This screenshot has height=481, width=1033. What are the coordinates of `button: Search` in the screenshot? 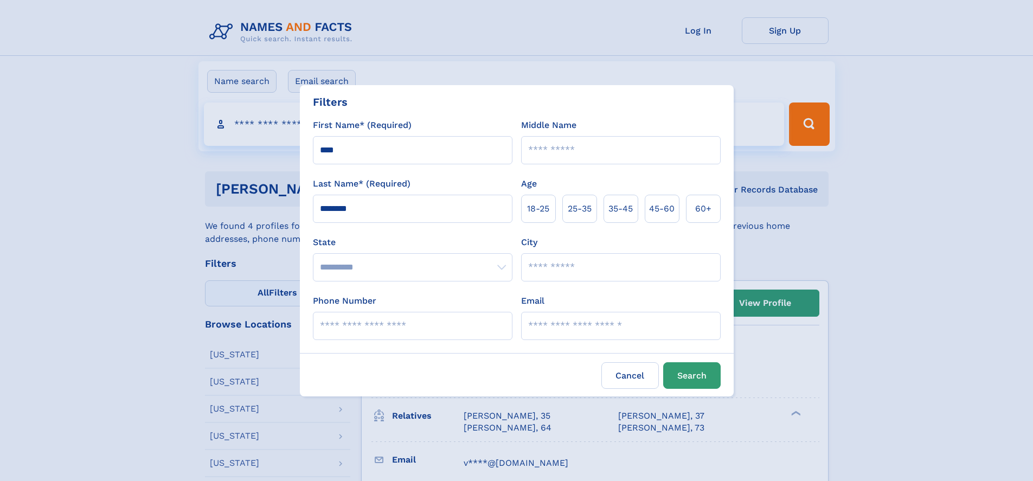 It's located at (692, 375).